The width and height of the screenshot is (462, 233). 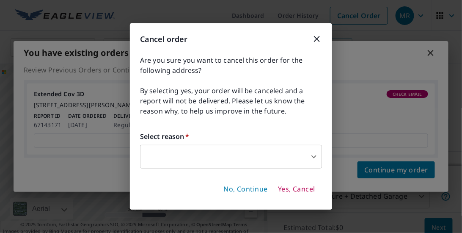 What do you see at coordinates (297, 189) in the screenshot?
I see `span: Yes, Cancel` at bounding box center [297, 189].